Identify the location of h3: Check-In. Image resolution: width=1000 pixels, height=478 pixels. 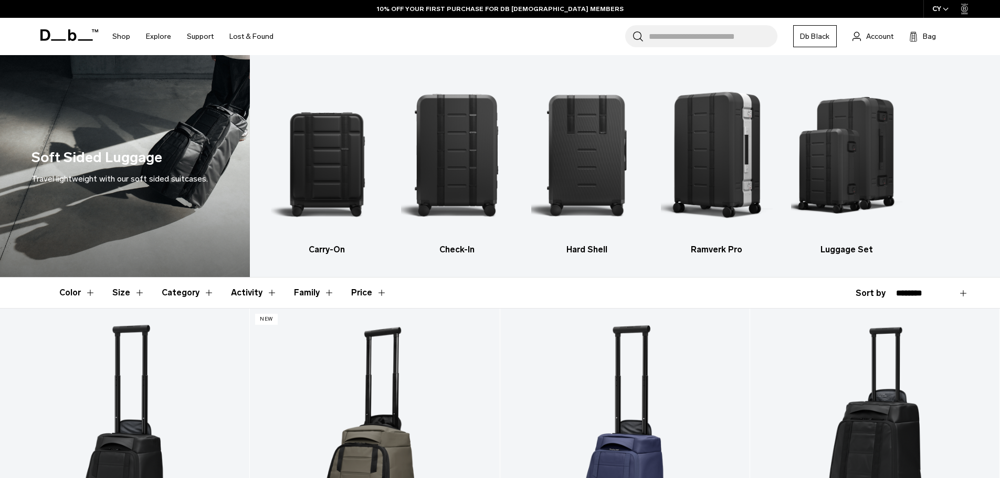
(457, 250).